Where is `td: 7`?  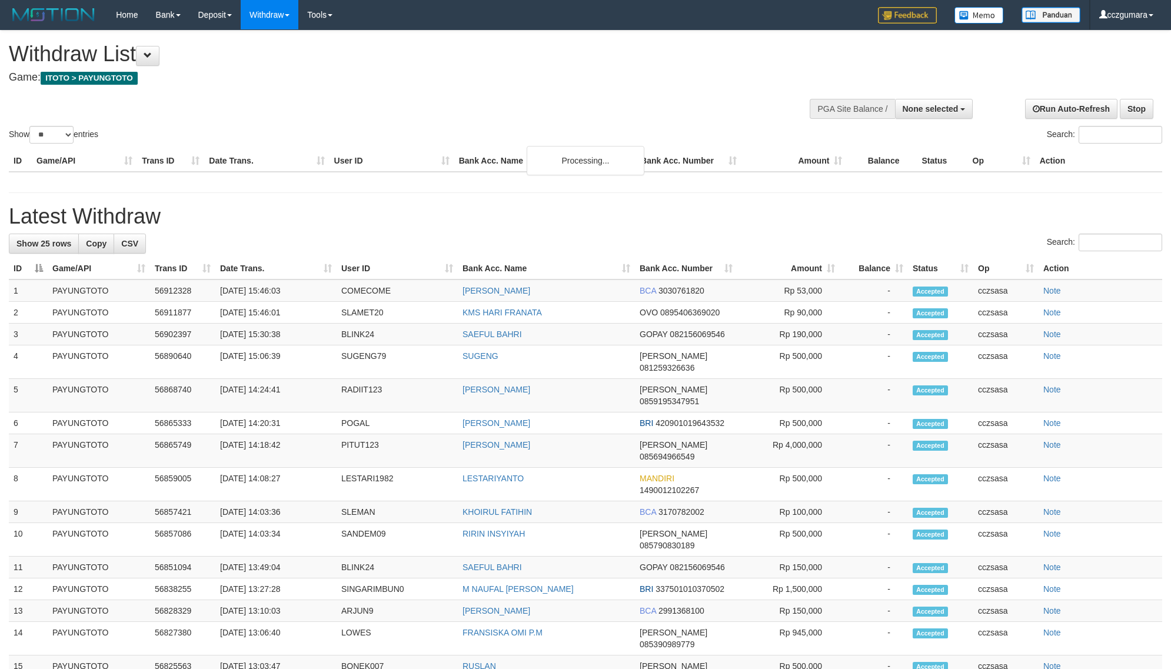
td: 7 is located at coordinates (28, 451).